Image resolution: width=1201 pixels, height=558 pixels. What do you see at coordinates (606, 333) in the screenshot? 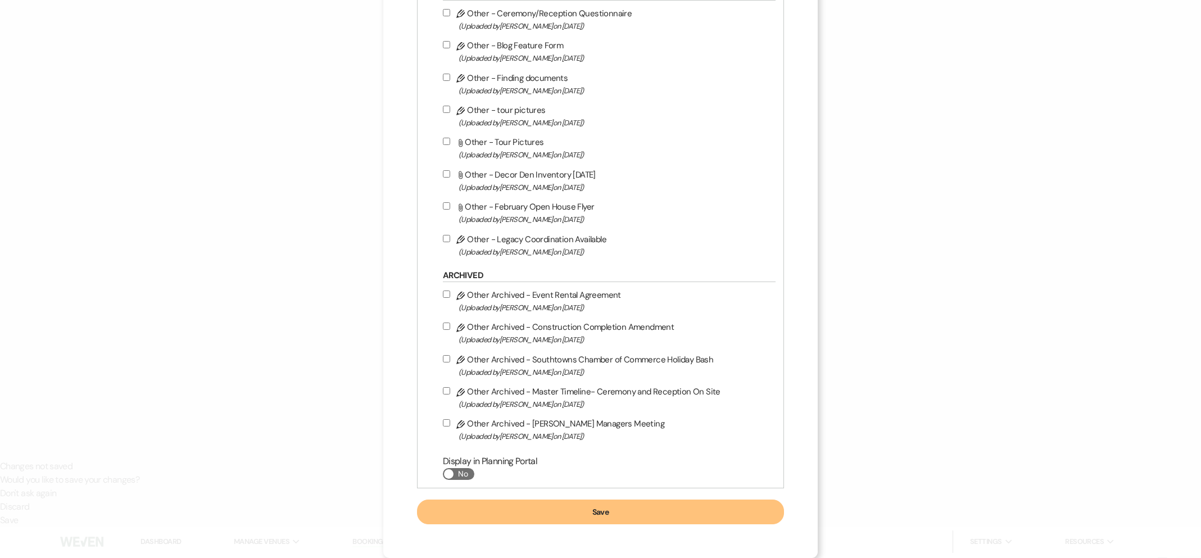
I see `label: Other Archived - Construction Completion Amendment` at bounding box center [606, 333].